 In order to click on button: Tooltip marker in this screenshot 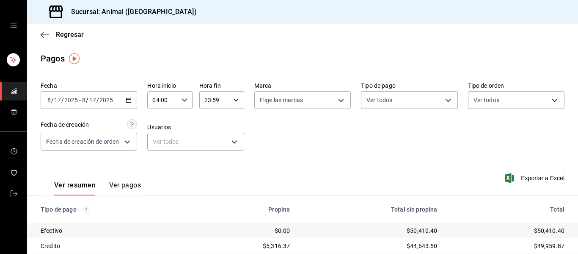, I will do `click(74, 58)`.